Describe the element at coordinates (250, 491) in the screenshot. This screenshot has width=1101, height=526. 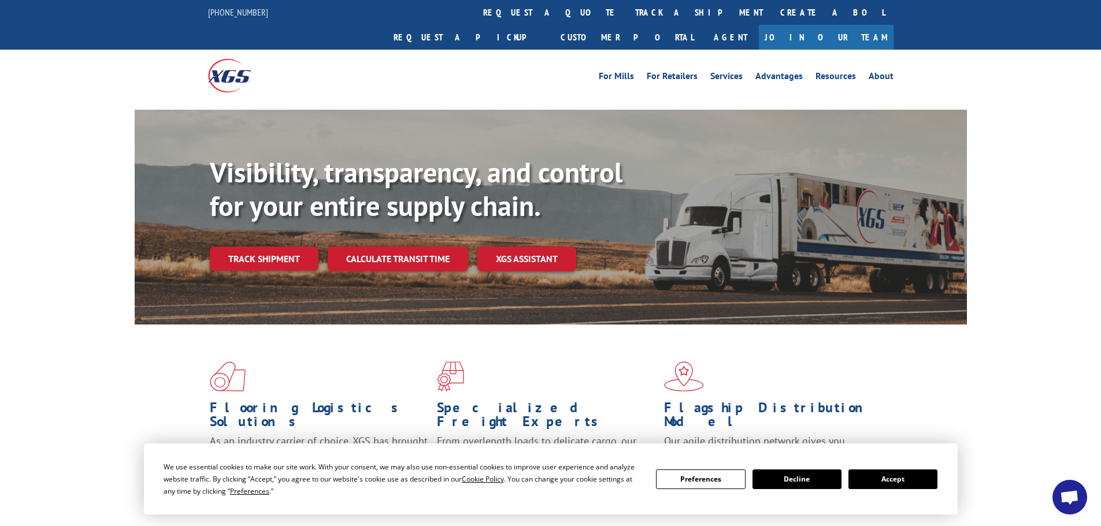
I see `span: Preferences` at that location.